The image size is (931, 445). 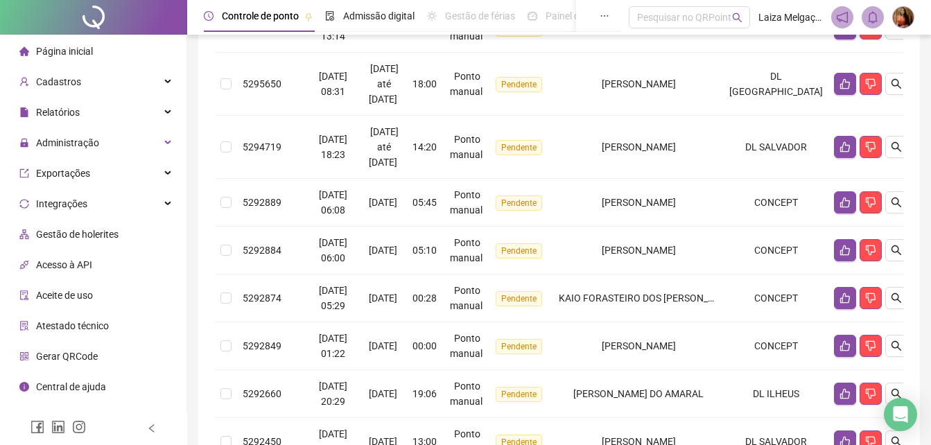 I want to click on span: solution, so click(x=24, y=326).